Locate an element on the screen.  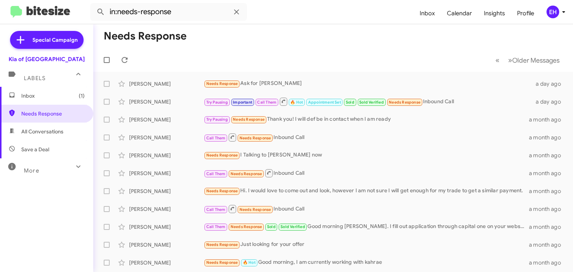
div: Good morning, I am currently working with kahrae is located at coordinates (366, 263).